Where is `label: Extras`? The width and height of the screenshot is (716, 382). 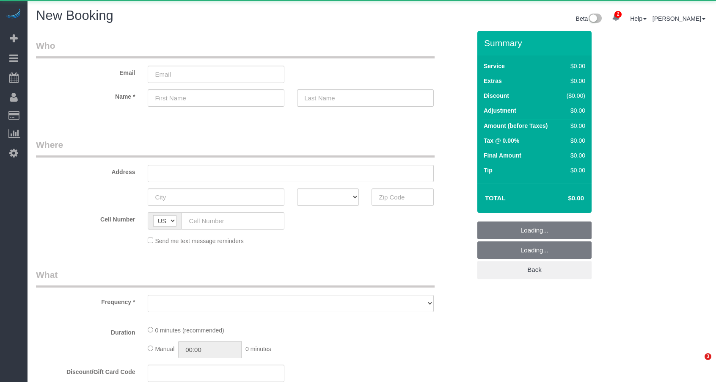 label: Extras is located at coordinates (493, 81).